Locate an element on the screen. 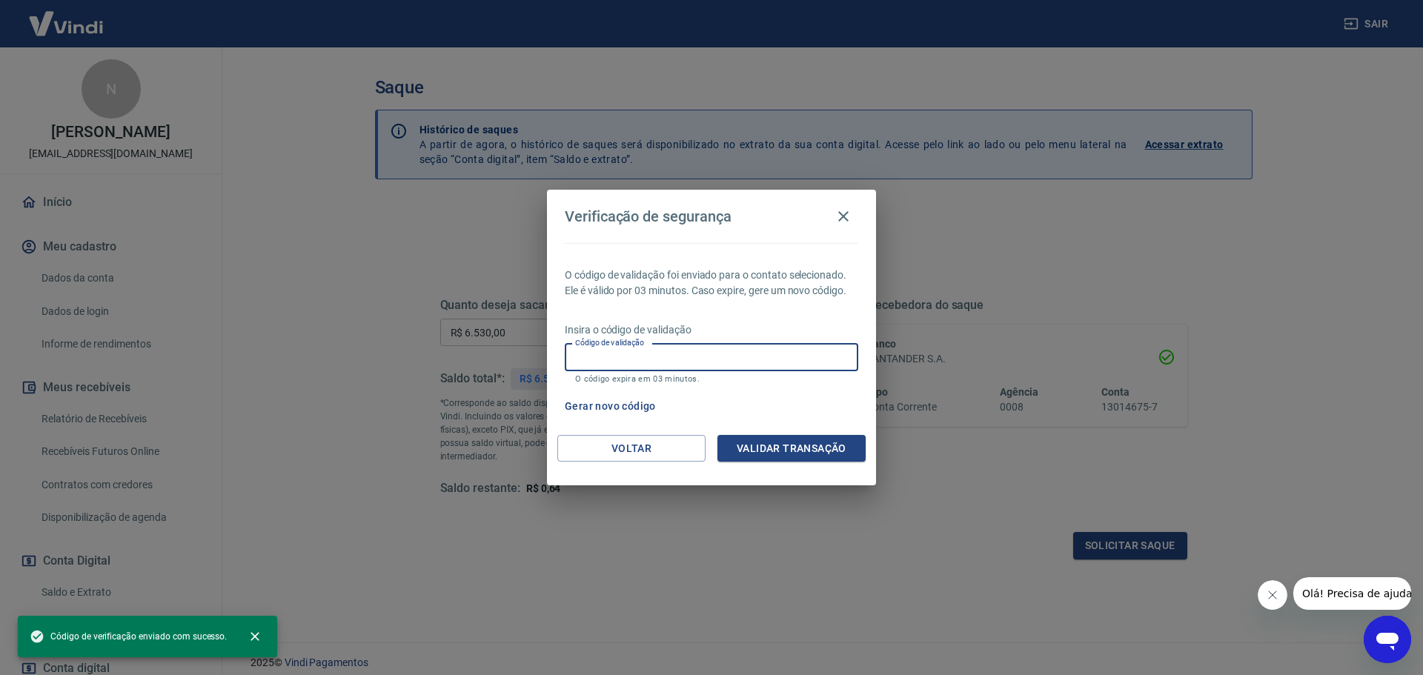  p: O código de validação foi enviado para o contato selecionado. Ele é válido por 03 minutos. Caso e... is located at coordinates (711, 283).